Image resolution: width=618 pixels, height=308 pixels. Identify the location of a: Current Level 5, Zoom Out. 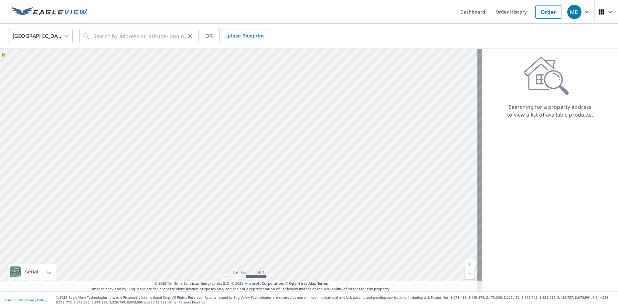
(469, 274).